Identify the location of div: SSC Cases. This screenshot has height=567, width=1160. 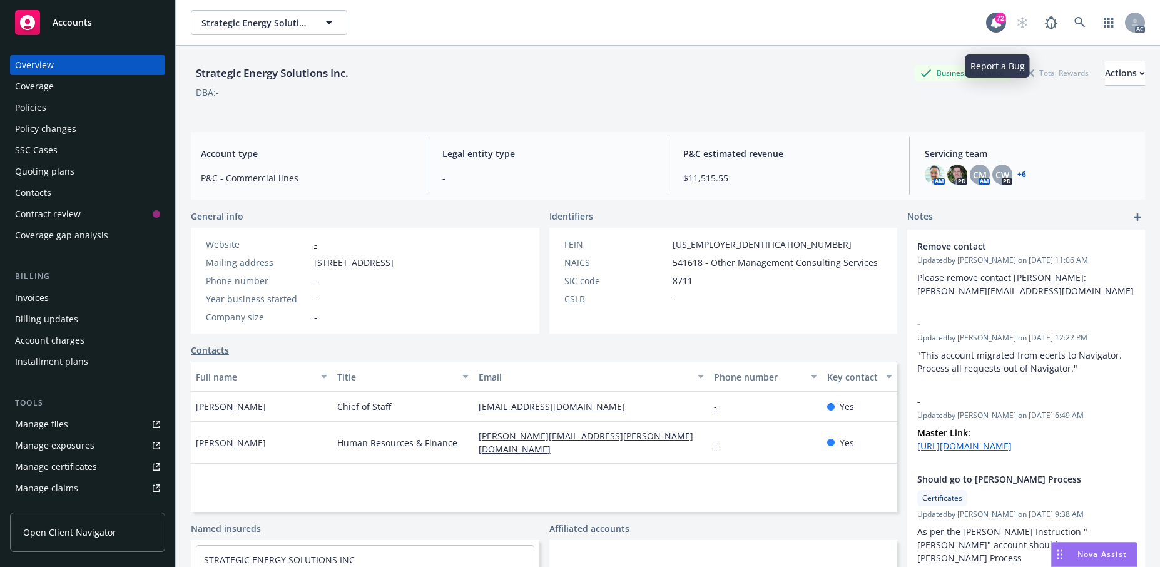
(36, 150).